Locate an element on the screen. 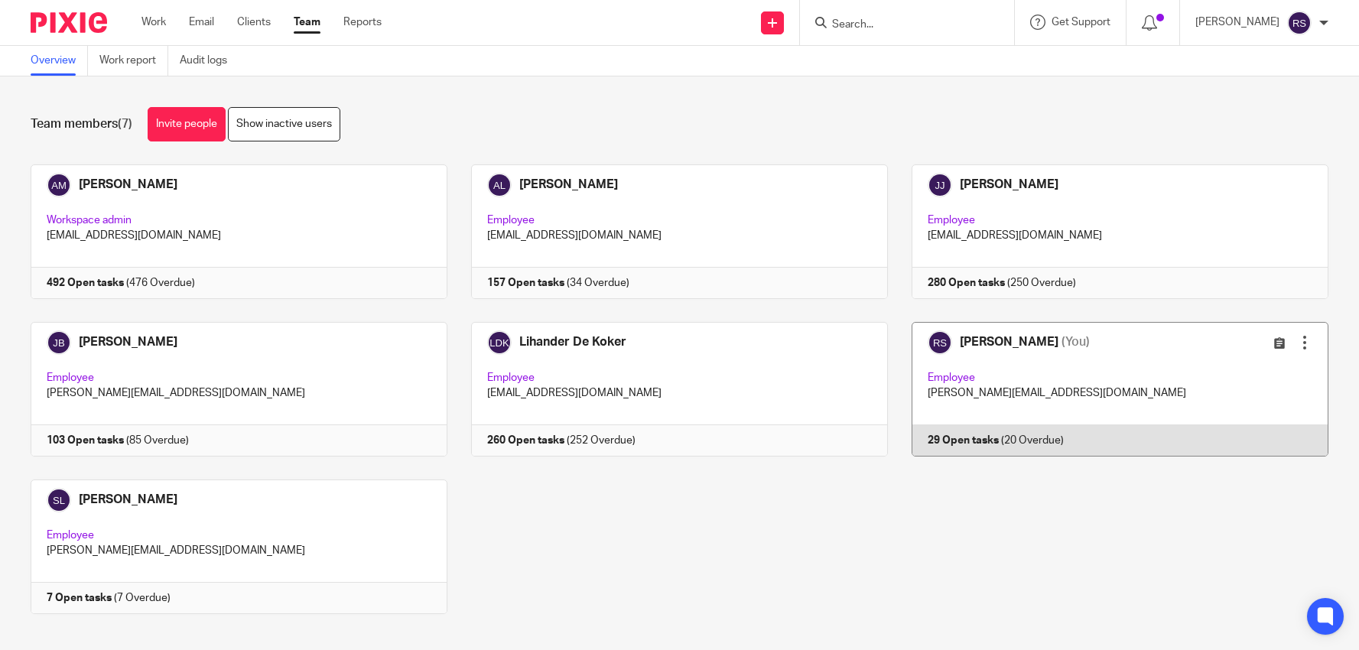  img: svg%3E is located at coordinates (1300, 23).